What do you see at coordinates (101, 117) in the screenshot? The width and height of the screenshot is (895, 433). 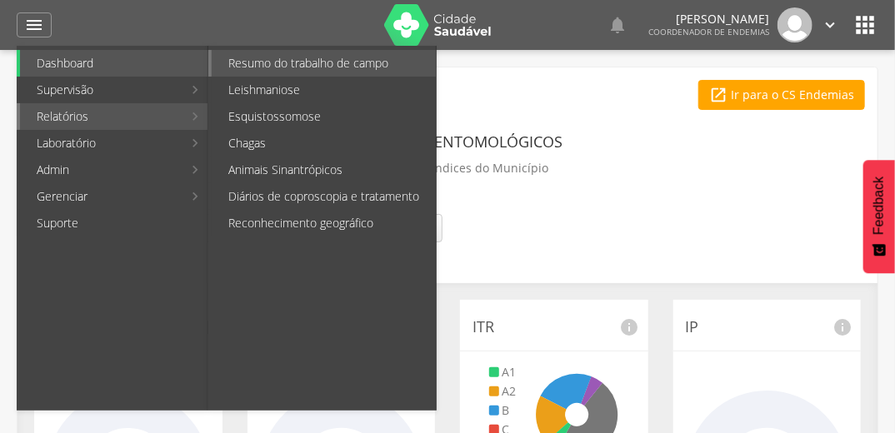 I see `a: Relatórios` at bounding box center [101, 117].